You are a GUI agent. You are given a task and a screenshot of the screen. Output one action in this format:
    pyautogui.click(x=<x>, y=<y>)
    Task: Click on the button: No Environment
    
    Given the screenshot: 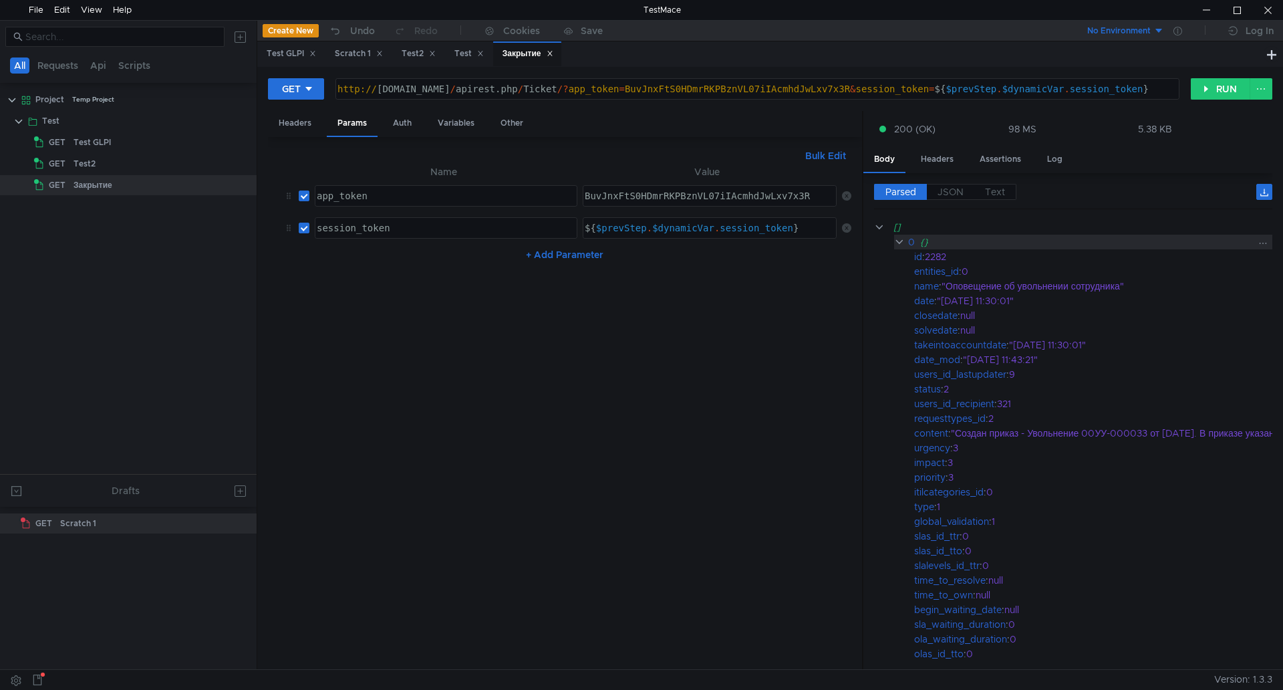 What is the action you would take?
    pyautogui.click(x=1117, y=31)
    